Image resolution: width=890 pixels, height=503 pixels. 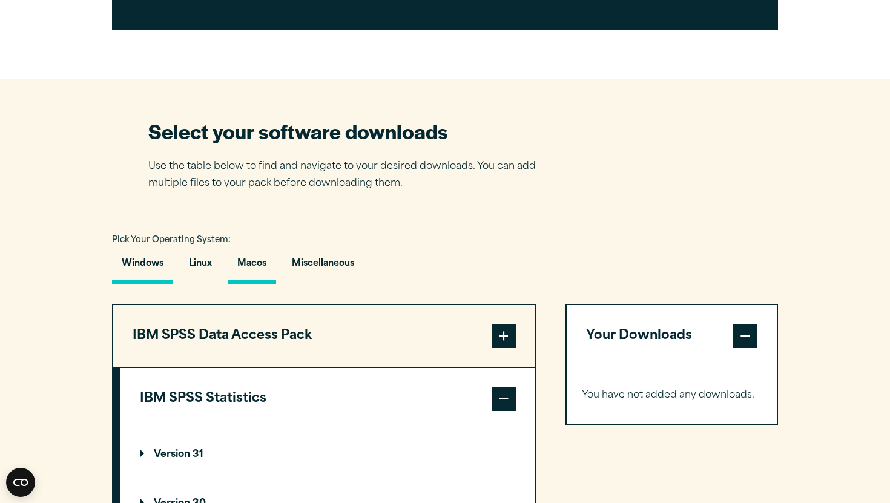 What do you see at coordinates (252, 266) in the screenshot?
I see `button: Macos` at bounding box center [252, 266].